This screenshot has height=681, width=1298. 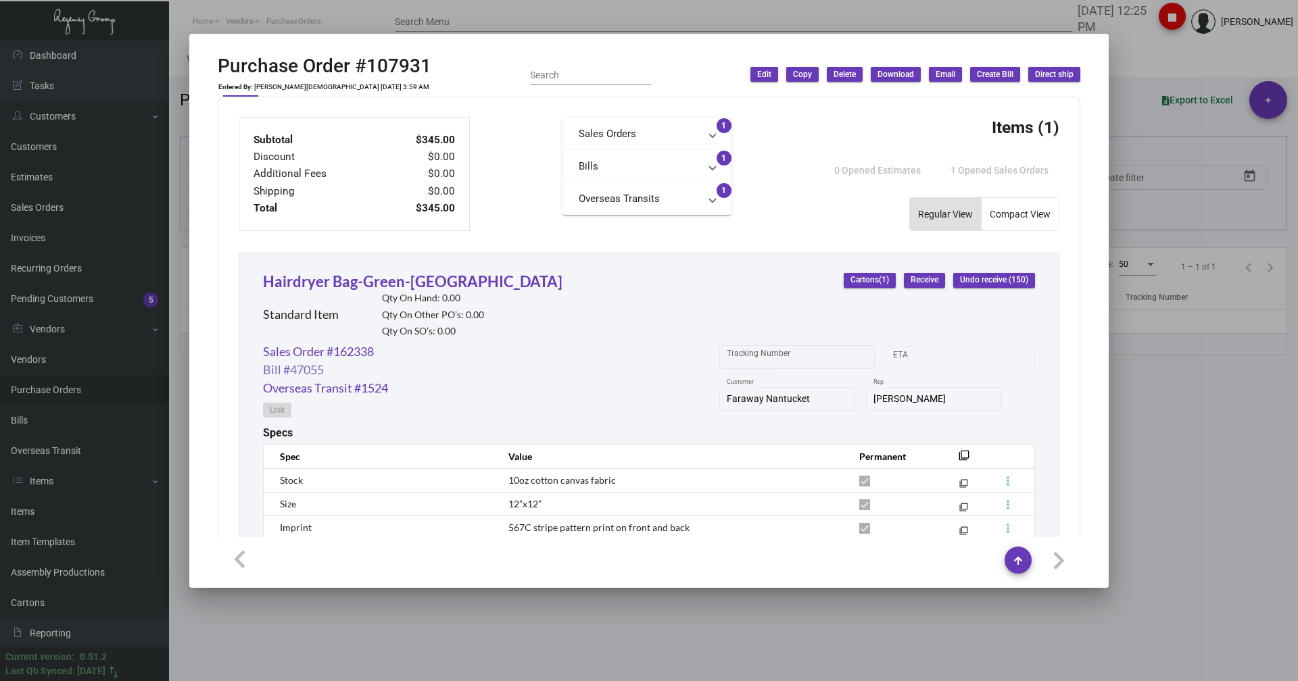 What do you see at coordinates (924, 281) in the screenshot?
I see `button: Receive` at bounding box center [924, 281].